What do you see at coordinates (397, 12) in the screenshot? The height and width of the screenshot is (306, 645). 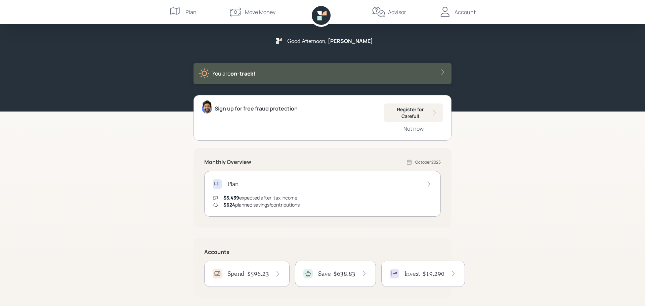 I see `div: Advisor` at bounding box center [397, 12].